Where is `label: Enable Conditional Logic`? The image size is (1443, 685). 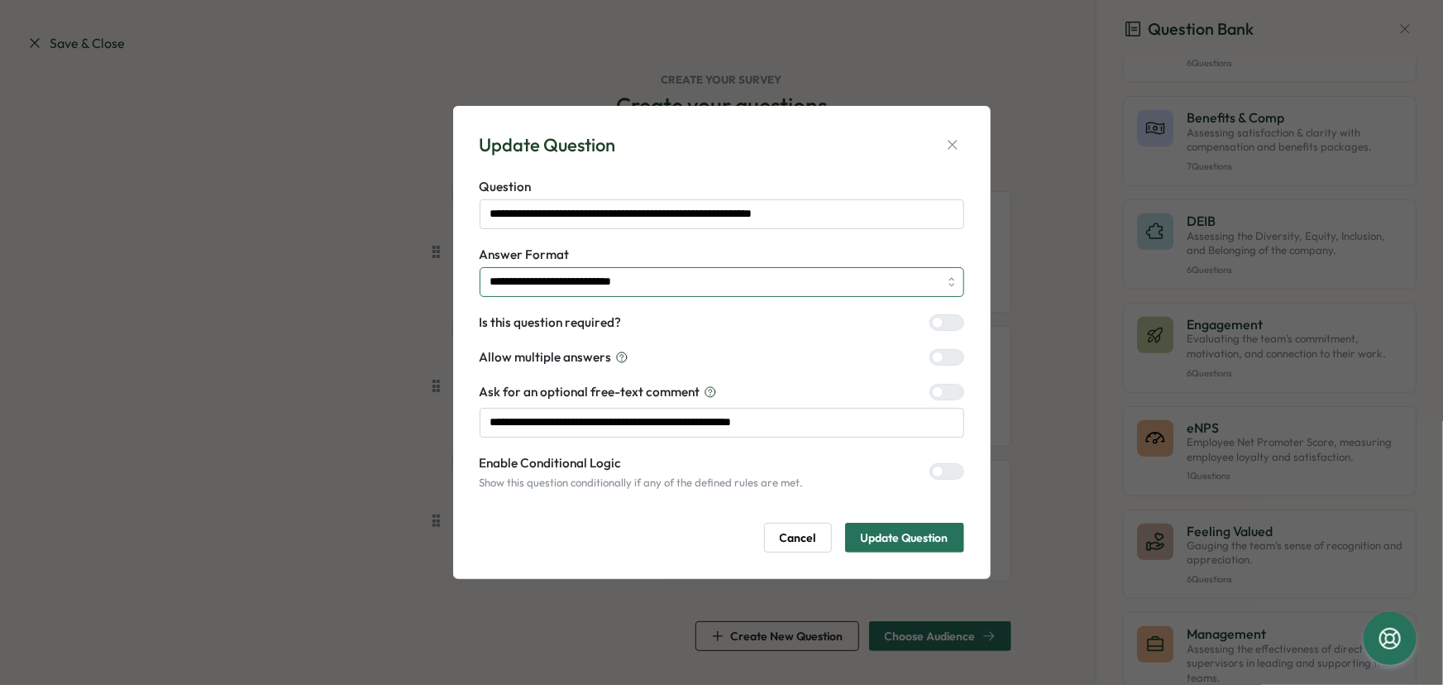 label: Enable Conditional Logic is located at coordinates (642, 463).